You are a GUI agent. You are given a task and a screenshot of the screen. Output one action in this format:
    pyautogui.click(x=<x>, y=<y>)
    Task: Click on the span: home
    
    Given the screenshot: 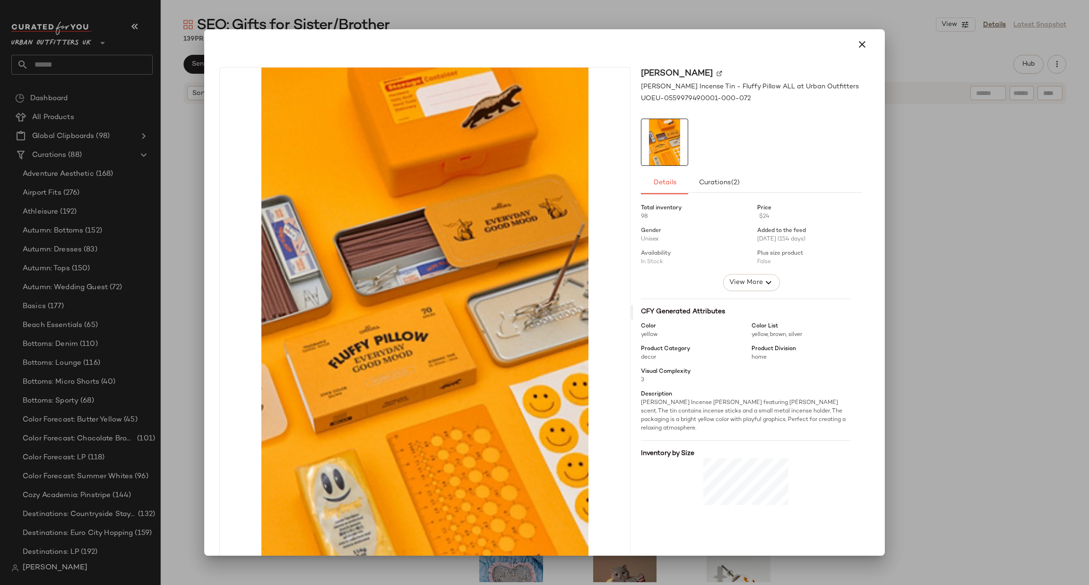 What is the action you would take?
    pyautogui.click(x=759, y=357)
    